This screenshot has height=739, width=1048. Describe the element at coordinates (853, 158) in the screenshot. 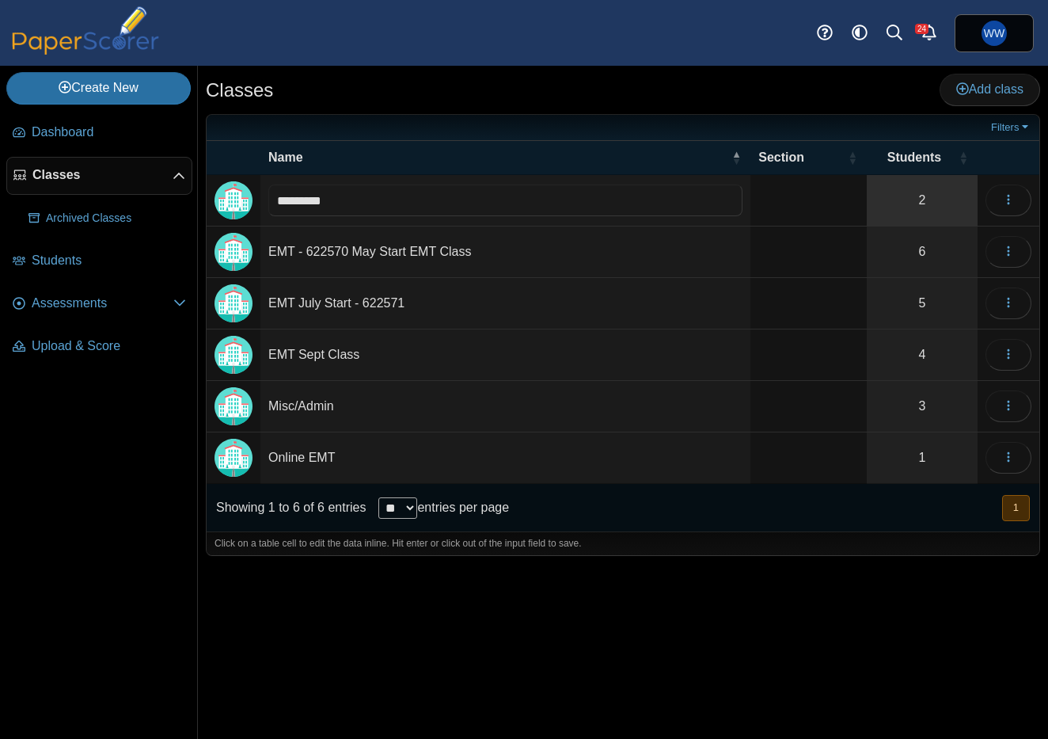

I see `span: Section : Activate to sort` at that location.